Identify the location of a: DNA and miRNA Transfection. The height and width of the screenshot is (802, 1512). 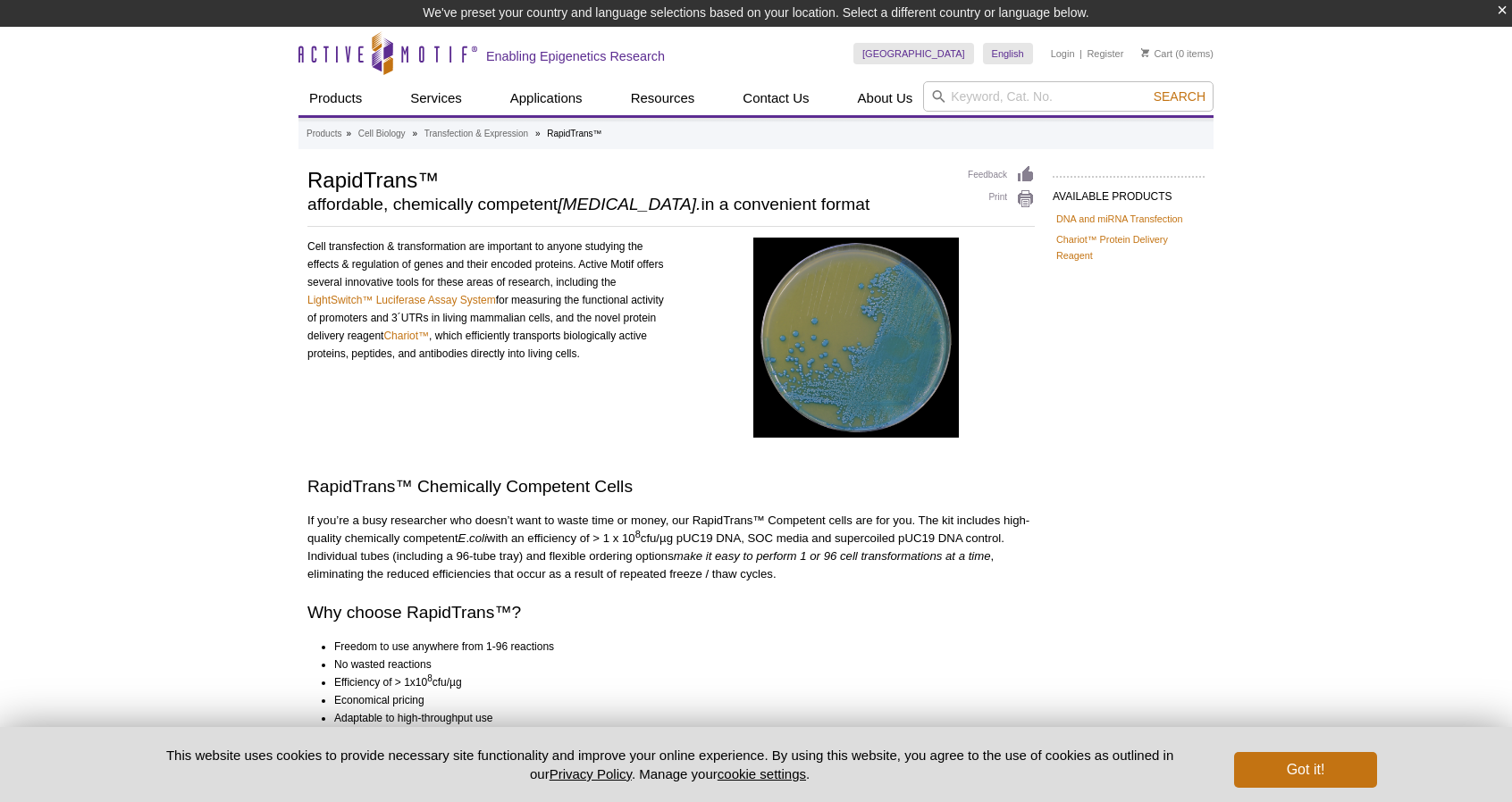
(1119, 219).